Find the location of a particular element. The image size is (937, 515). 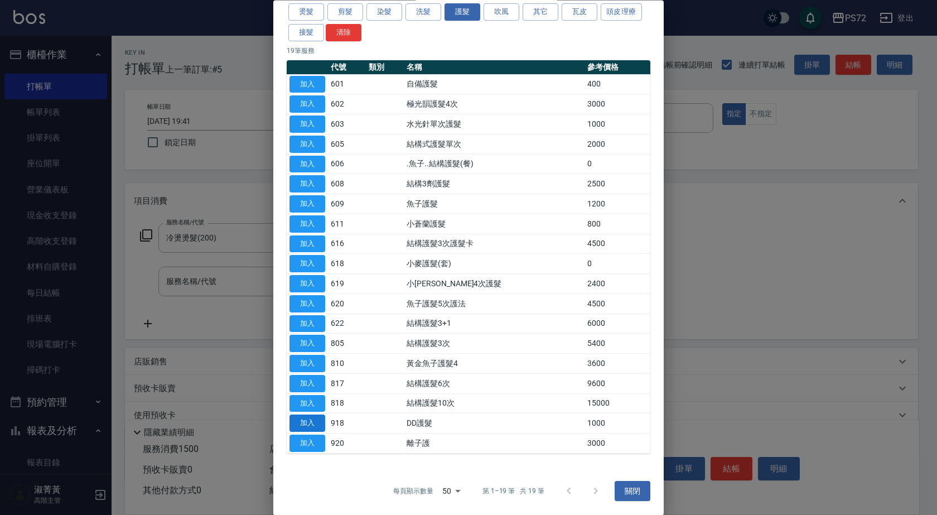

td: 魚子護髮5次護法 is located at coordinates (494, 304).